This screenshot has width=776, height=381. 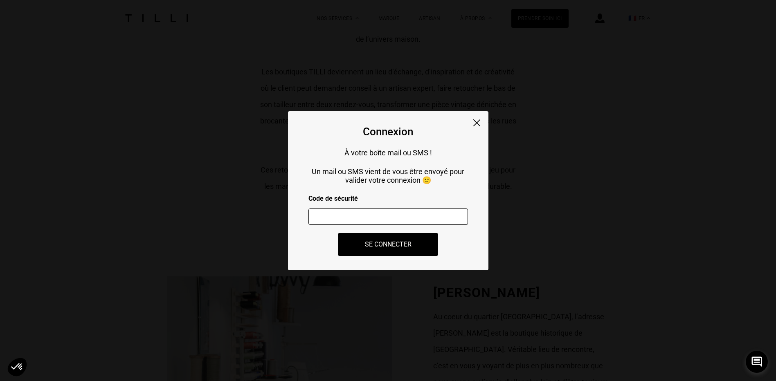 What do you see at coordinates (388, 198) in the screenshot?
I see `p: Code de sécurité` at bounding box center [388, 198].